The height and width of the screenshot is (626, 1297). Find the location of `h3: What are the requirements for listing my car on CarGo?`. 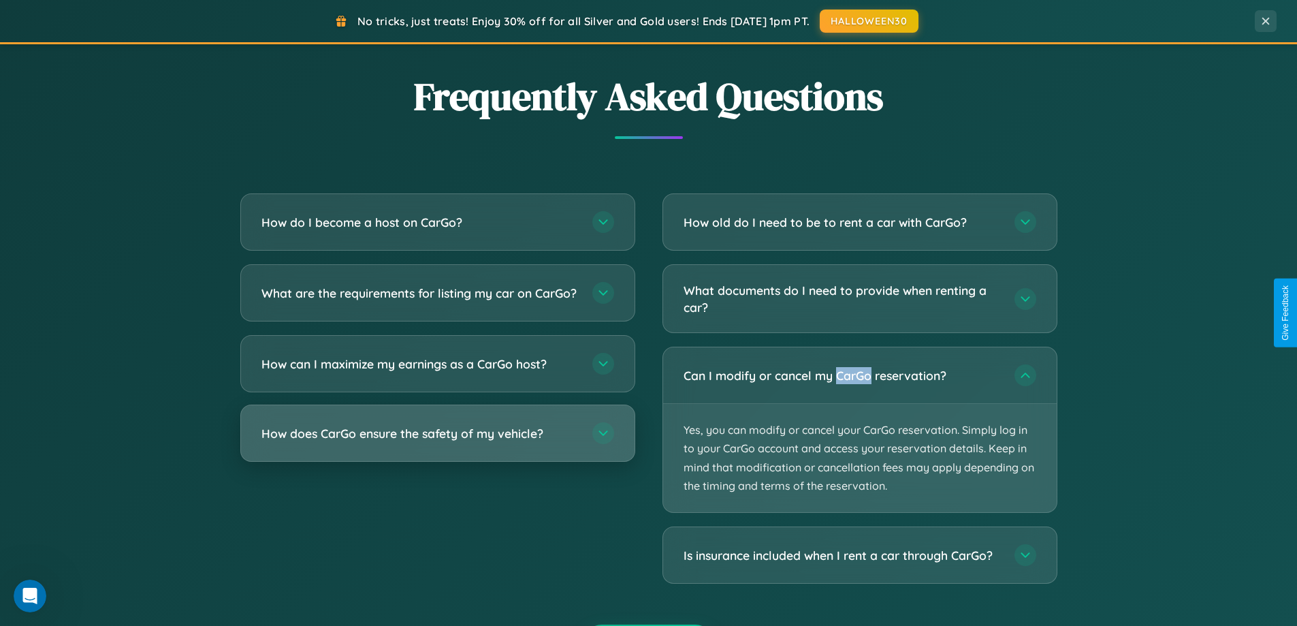

h3: What are the requirements for listing my car on CarGo? is located at coordinates (420, 293).